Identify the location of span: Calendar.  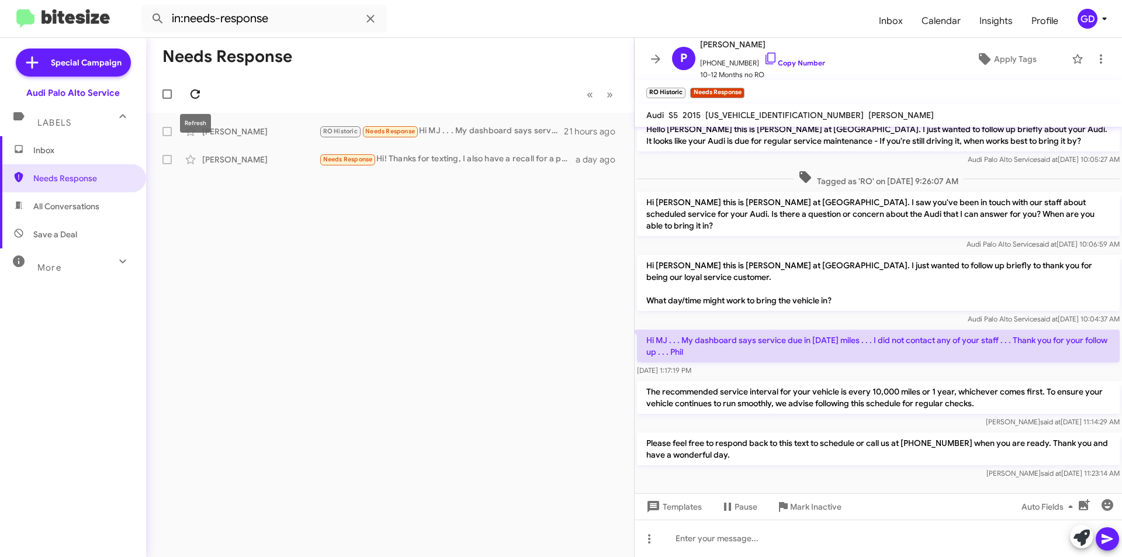
(941, 21).